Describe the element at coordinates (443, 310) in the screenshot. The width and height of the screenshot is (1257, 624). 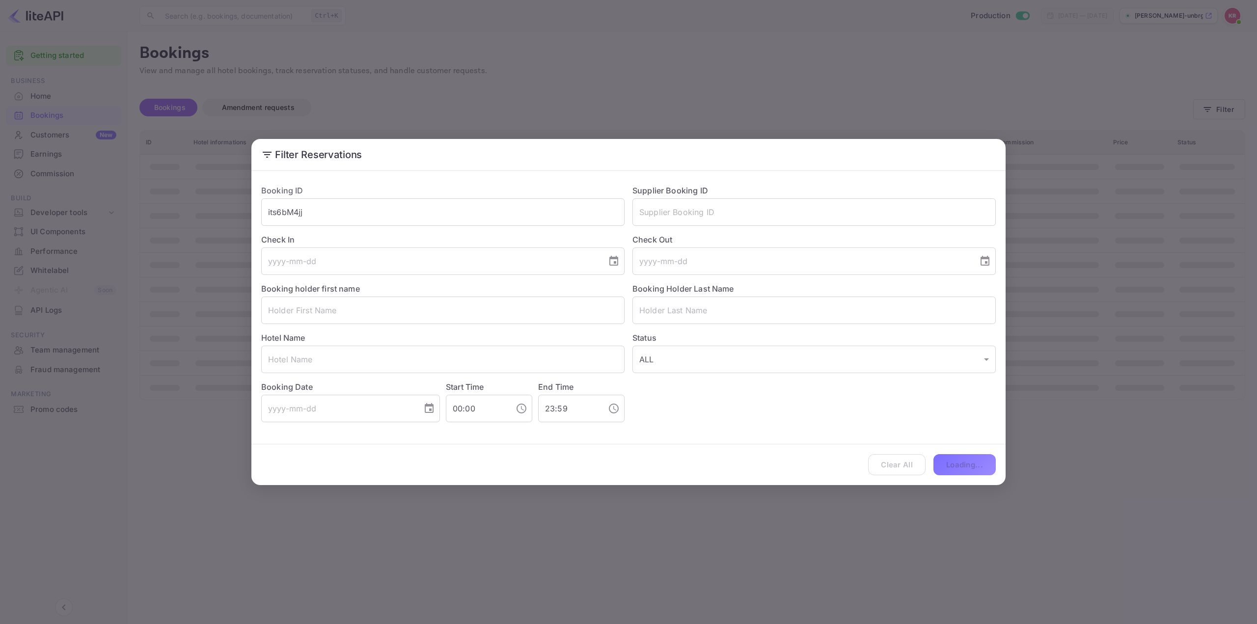
I see `input: Holder First Name` at that location.